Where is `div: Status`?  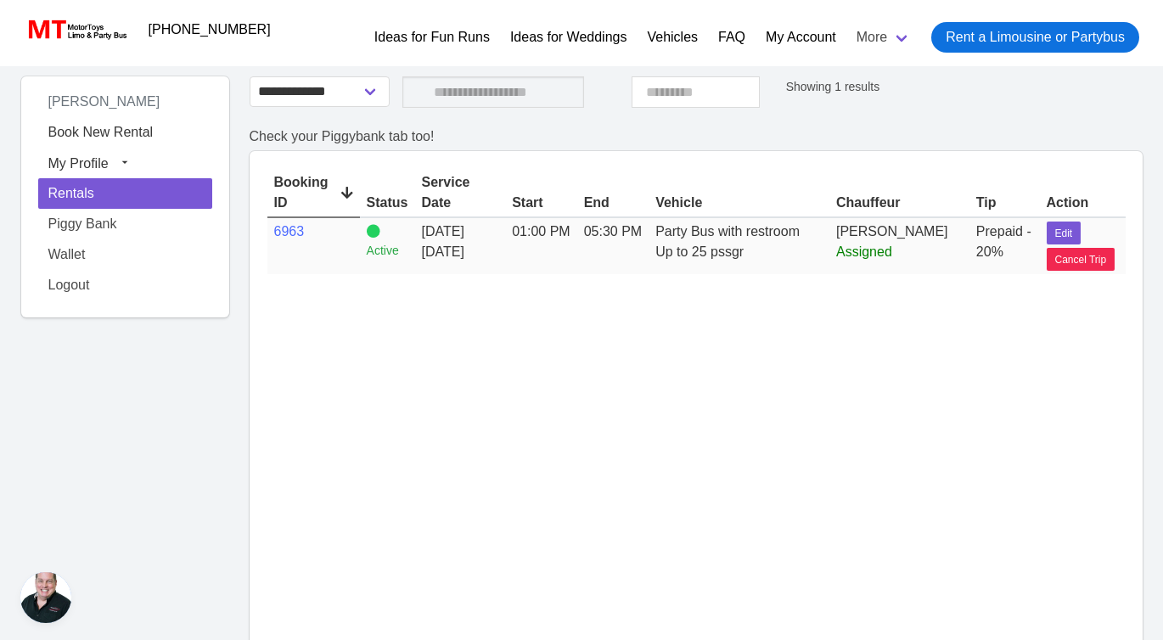
div: Status is located at coordinates (387, 203).